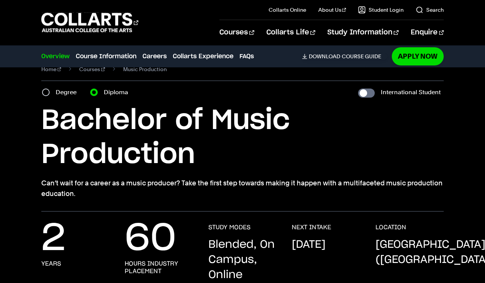 This screenshot has height=283, width=485. Describe the element at coordinates (290, 33) in the screenshot. I see `a: Collarts Life` at that location.